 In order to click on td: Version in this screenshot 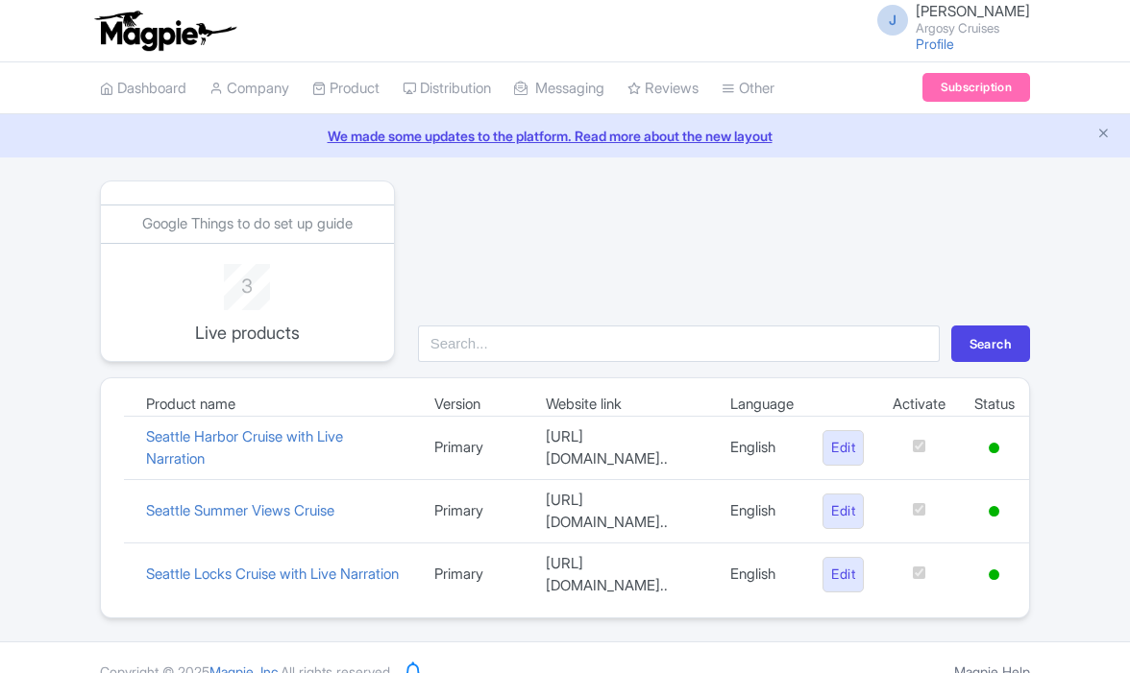, I will do `click(476, 405)`.